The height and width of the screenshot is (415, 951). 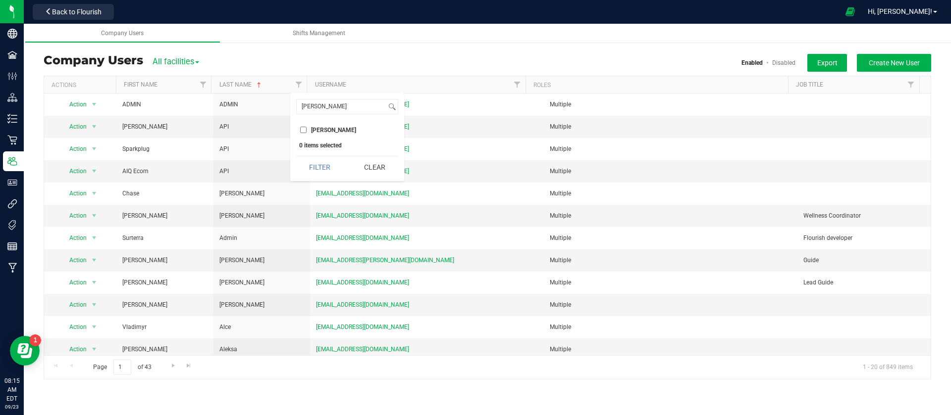 What do you see at coordinates (122, 33) in the screenshot?
I see `span: Company Users` at bounding box center [122, 33].